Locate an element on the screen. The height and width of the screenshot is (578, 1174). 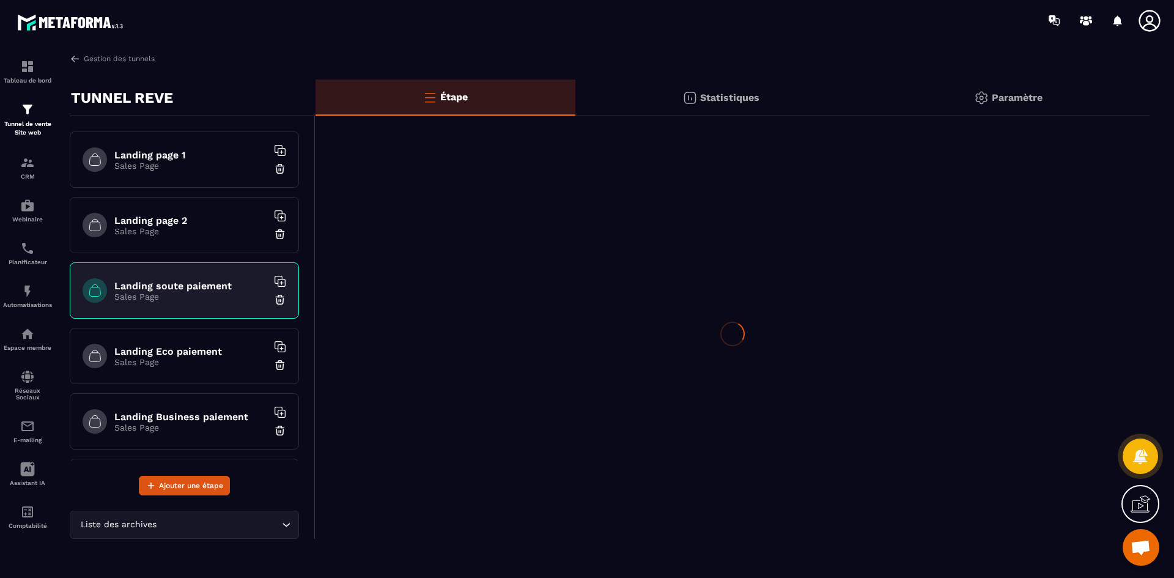
button: Ajouter une étape is located at coordinates (184, 486).